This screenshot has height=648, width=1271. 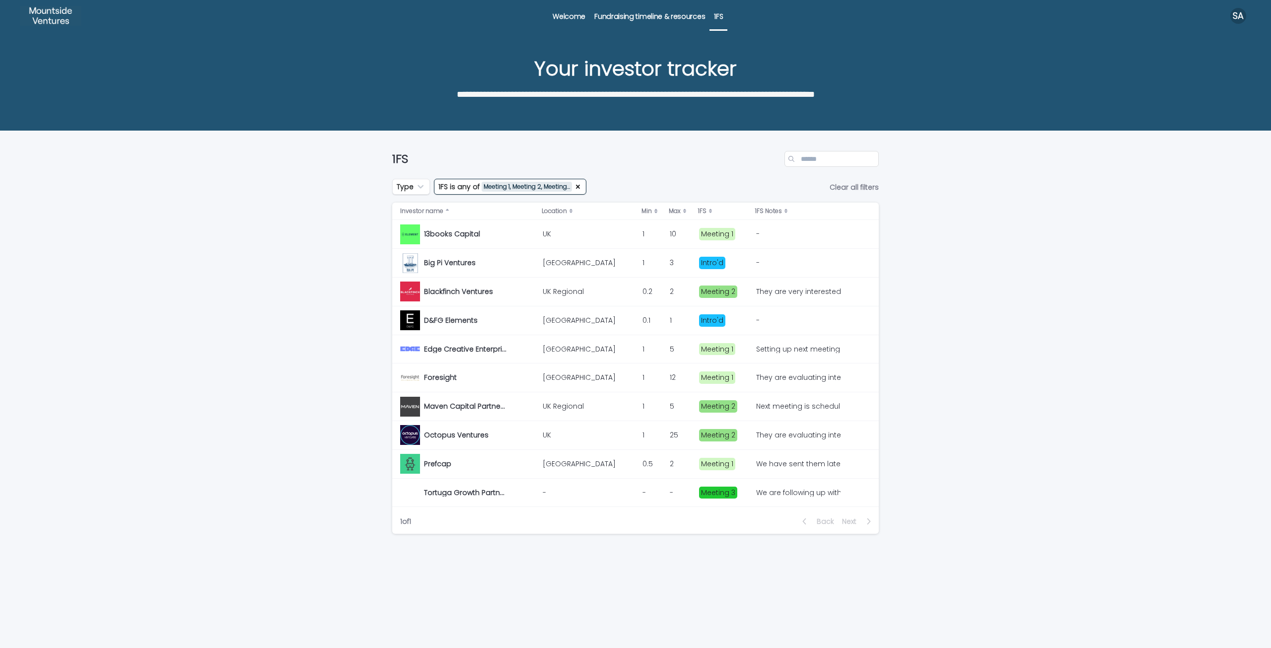 I want to click on h1: Your investor tracker, so click(x=636, y=69).